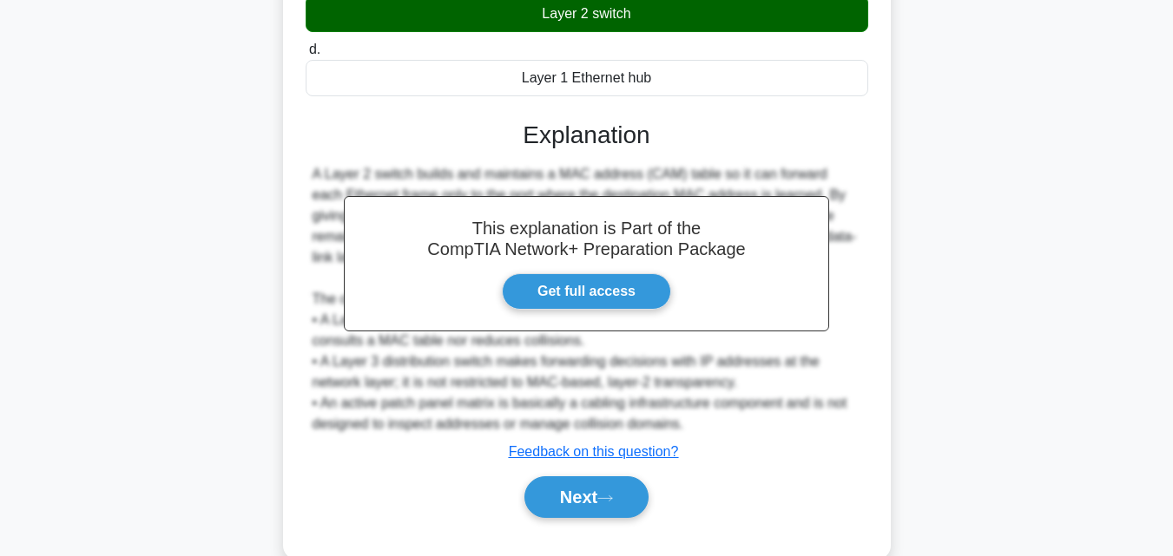  Describe the element at coordinates (594, 451) in the screenshot. I see `a: Feedback on this question?` at that location.